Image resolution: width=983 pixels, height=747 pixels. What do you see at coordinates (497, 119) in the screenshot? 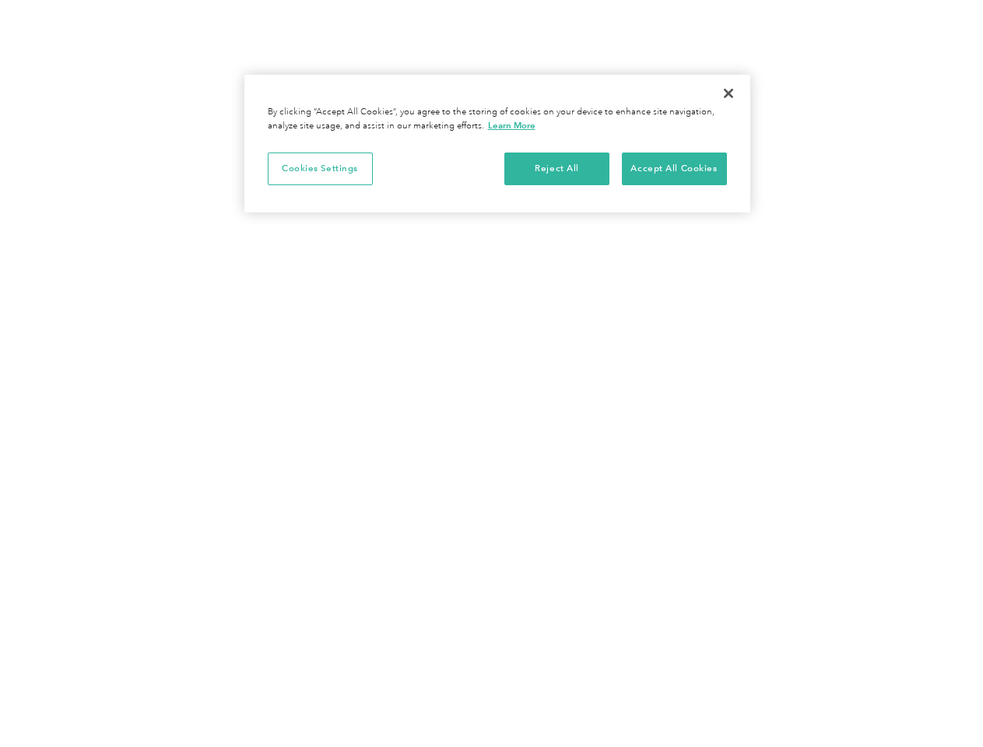
I see `div: By clicking “Accept All Cookies”, you agree to the storing of cookies on your device to enhance s...` at bounding box center [497, 119].